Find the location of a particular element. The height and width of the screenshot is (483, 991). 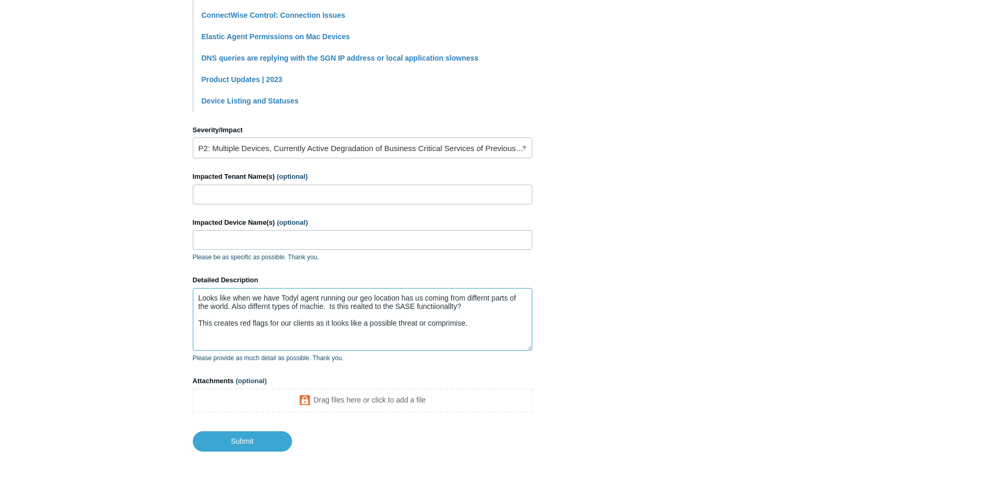

a: ConnectWise Control: Connection Issues is located at coordinates (273, 15).